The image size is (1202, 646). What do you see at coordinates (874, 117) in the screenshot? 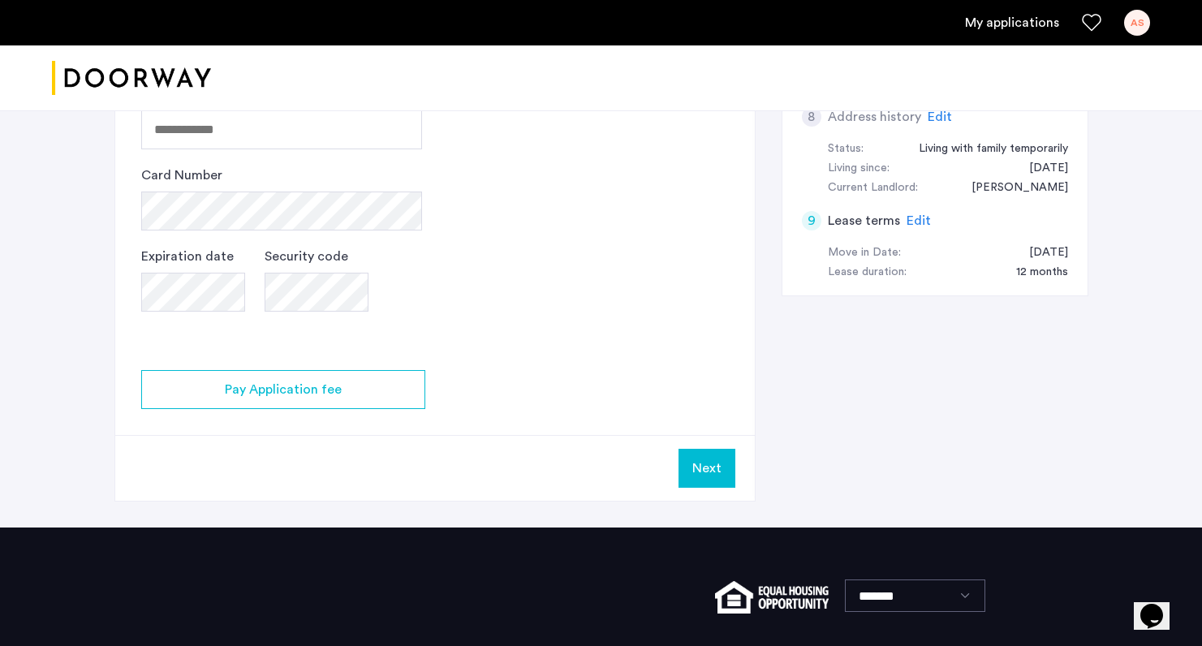
I see `h5: Address history` at bounding box center [874, 117].